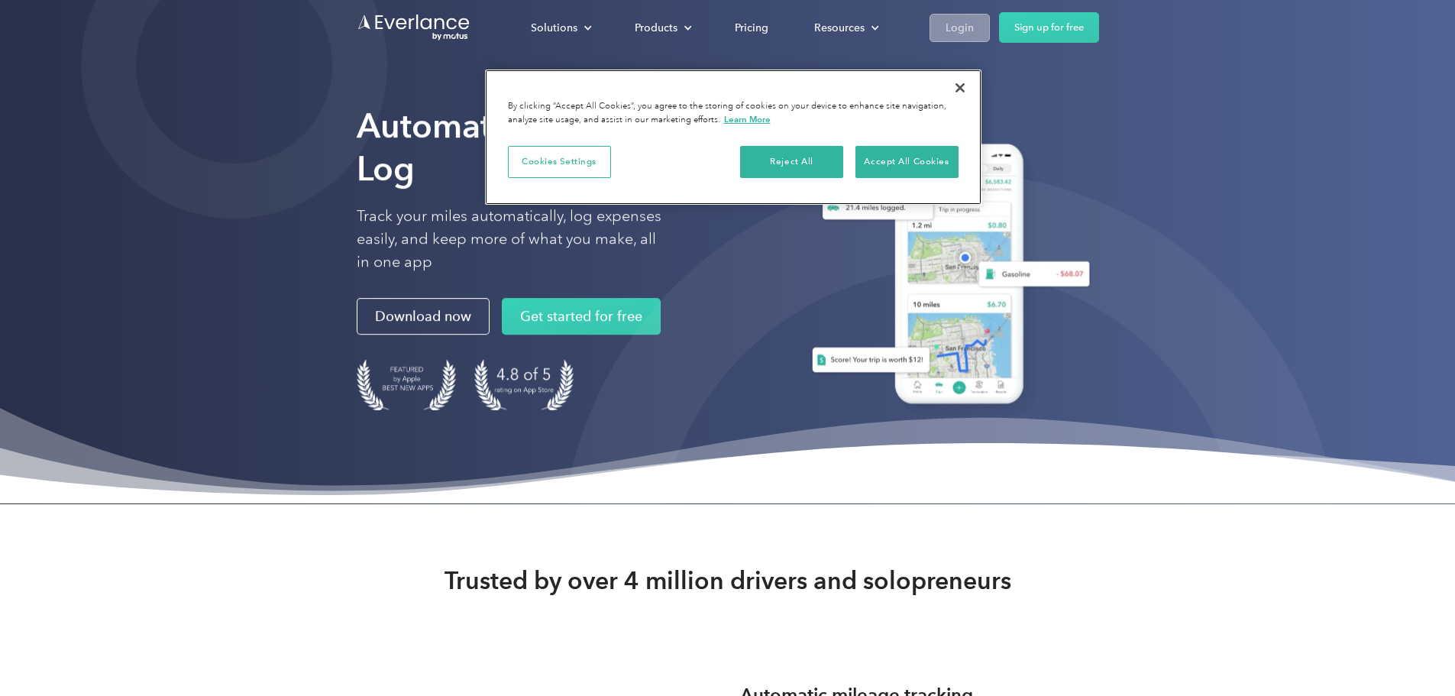 Image resolution: width=1455 pixels, height=696 pixels. Describe the element at coordinates (559, 162) in the screenshot. I see `button: Cookies Settings` at that location.